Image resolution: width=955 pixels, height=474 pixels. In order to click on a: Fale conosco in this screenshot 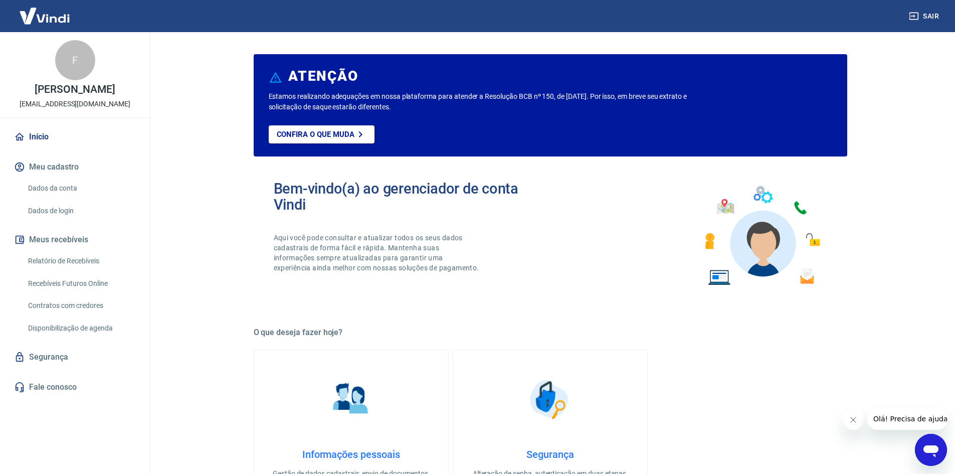, I will do `click(75, 387)`.